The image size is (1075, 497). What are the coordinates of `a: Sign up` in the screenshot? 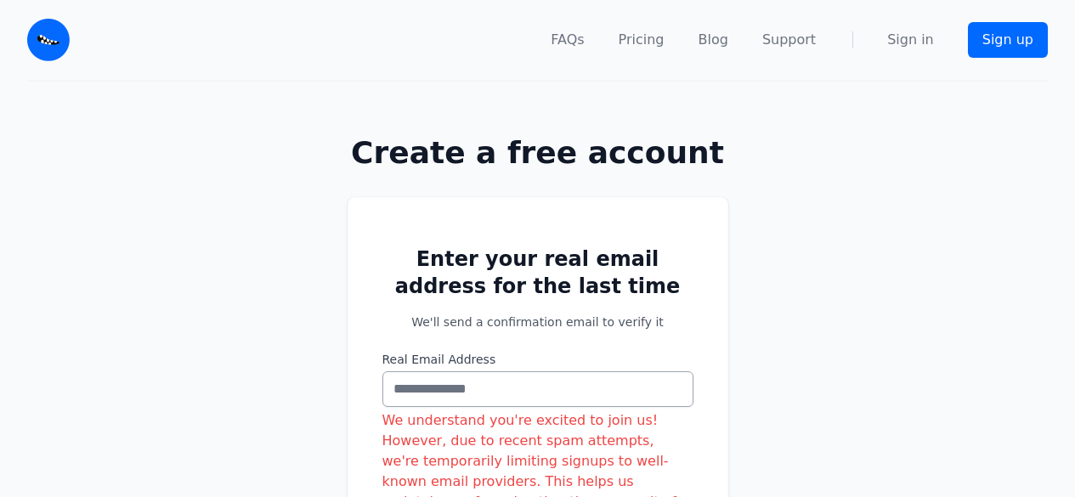 It's located at (1007, 40).